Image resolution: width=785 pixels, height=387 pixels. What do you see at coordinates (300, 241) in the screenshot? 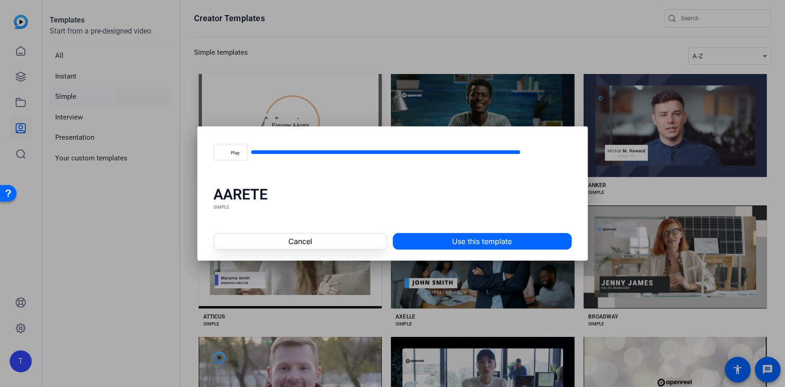
I see `button: Cancel` at bounding box center [300, 241].